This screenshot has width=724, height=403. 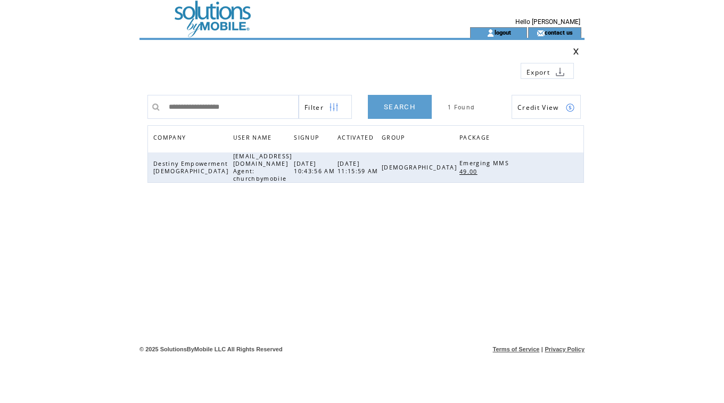 What do you see at coordinates (559, 32) in the screenshot?
I see `a: contact us` at bounding box center [559, 32].